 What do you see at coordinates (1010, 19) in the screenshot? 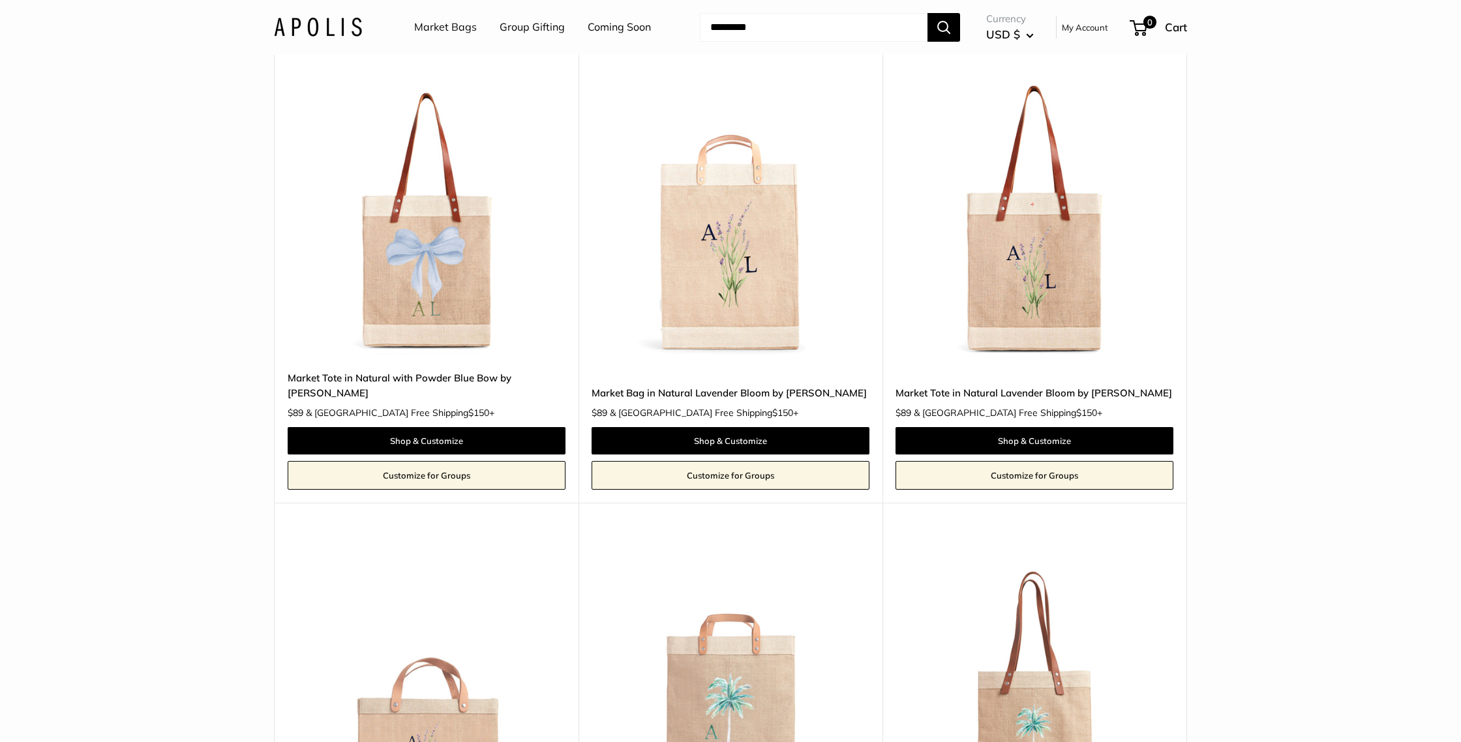
I see `span: Currency` at bounding box center [1010, 19].